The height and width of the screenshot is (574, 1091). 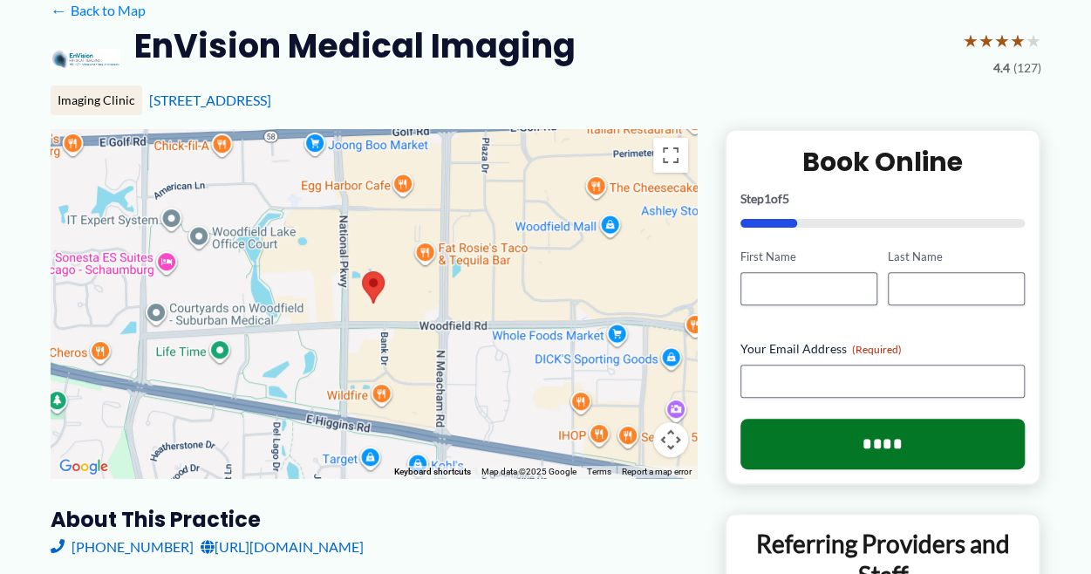 What do you see at coordinates (808, 256) in the screenshot?
I see `label: First Name` at bounding box center [808, 256].